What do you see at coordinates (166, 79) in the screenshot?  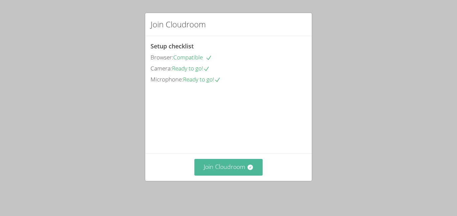 I see `span: Microphone:` at bounding box center [166, 79].